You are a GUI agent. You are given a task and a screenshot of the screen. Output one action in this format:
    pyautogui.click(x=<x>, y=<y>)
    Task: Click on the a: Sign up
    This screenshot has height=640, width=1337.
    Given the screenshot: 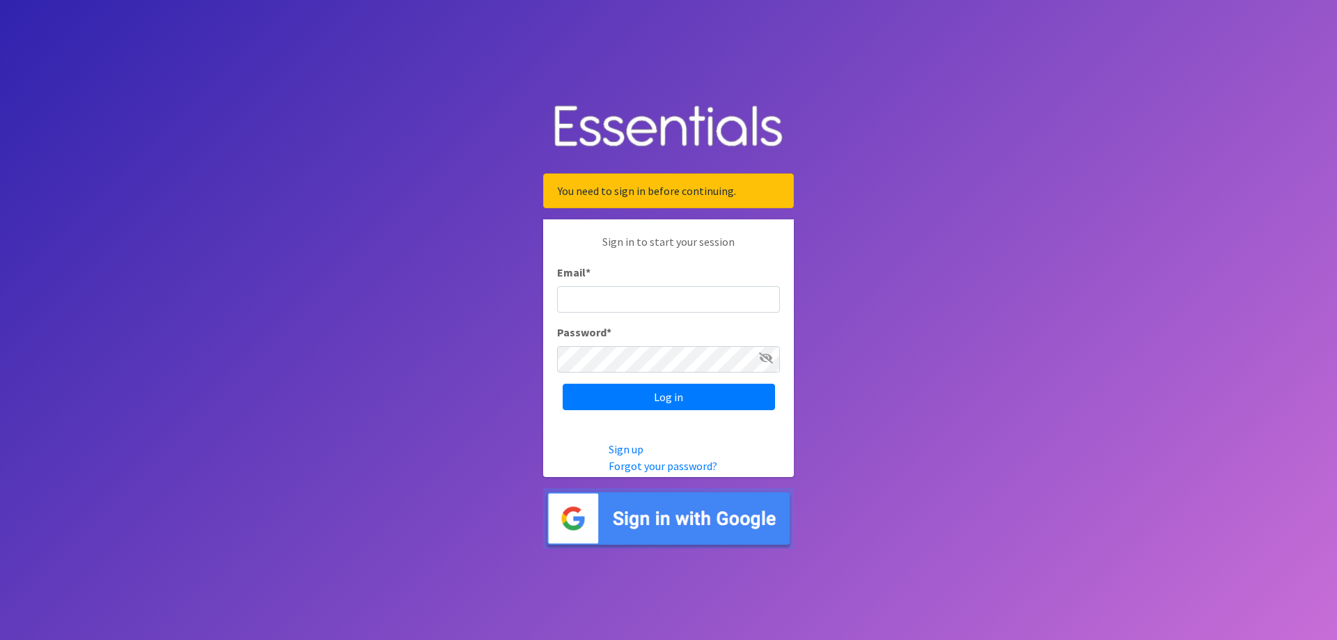 What is the action you would take?
    pyautogui.click(x=626, y=449)
    